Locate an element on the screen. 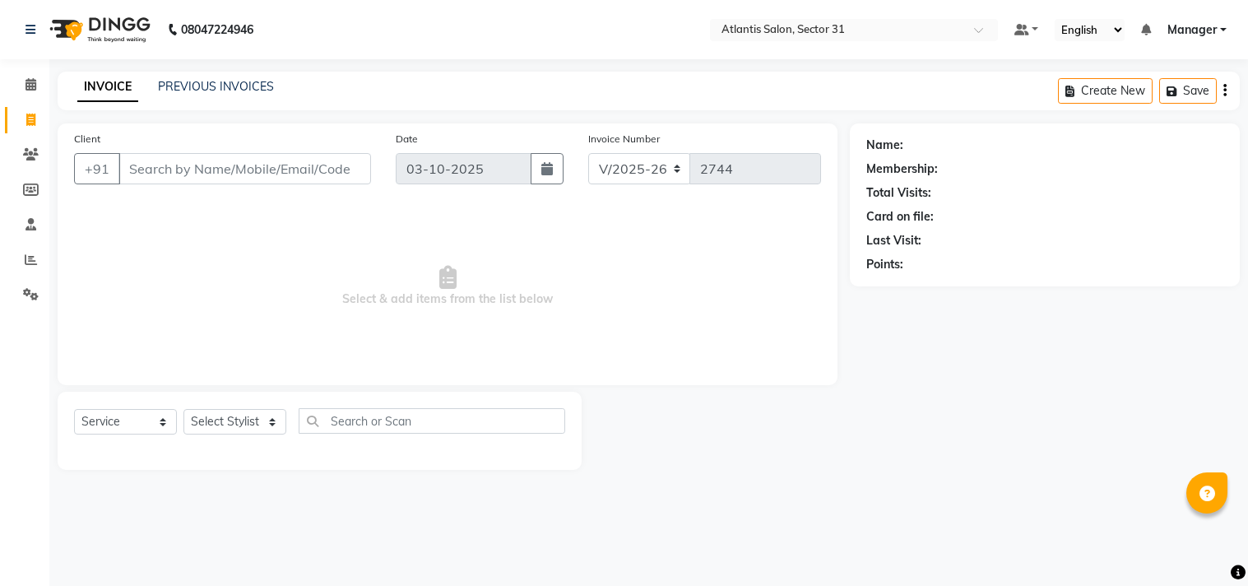 This screenshot has height=586, width=1248. label: Date is located at coordinates (406, 139).